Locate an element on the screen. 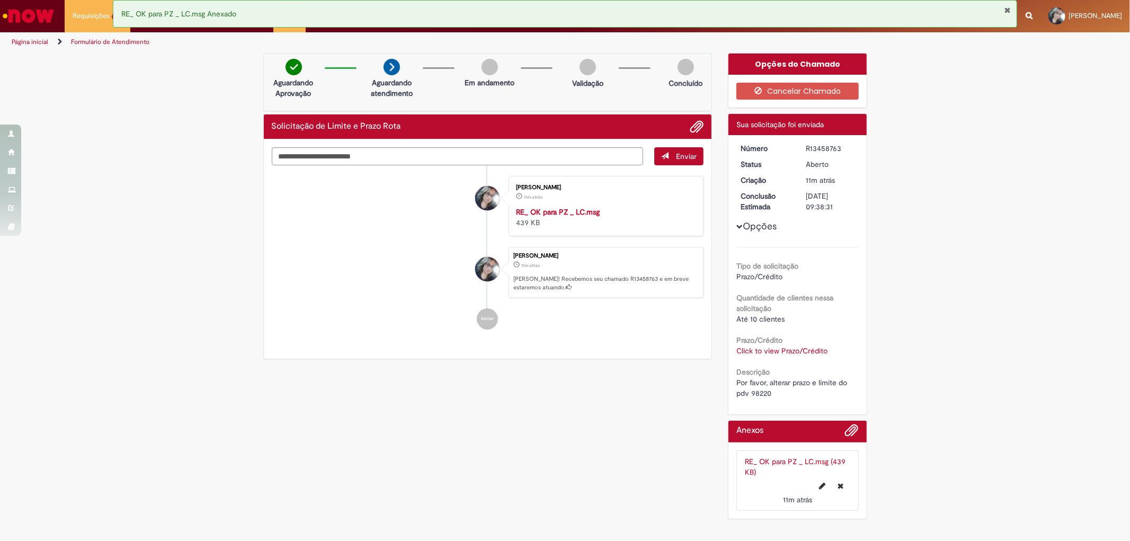 The height and width of the screenshot is (541, 1130). img: arrow-next.png is located at coordinates (391, 67).